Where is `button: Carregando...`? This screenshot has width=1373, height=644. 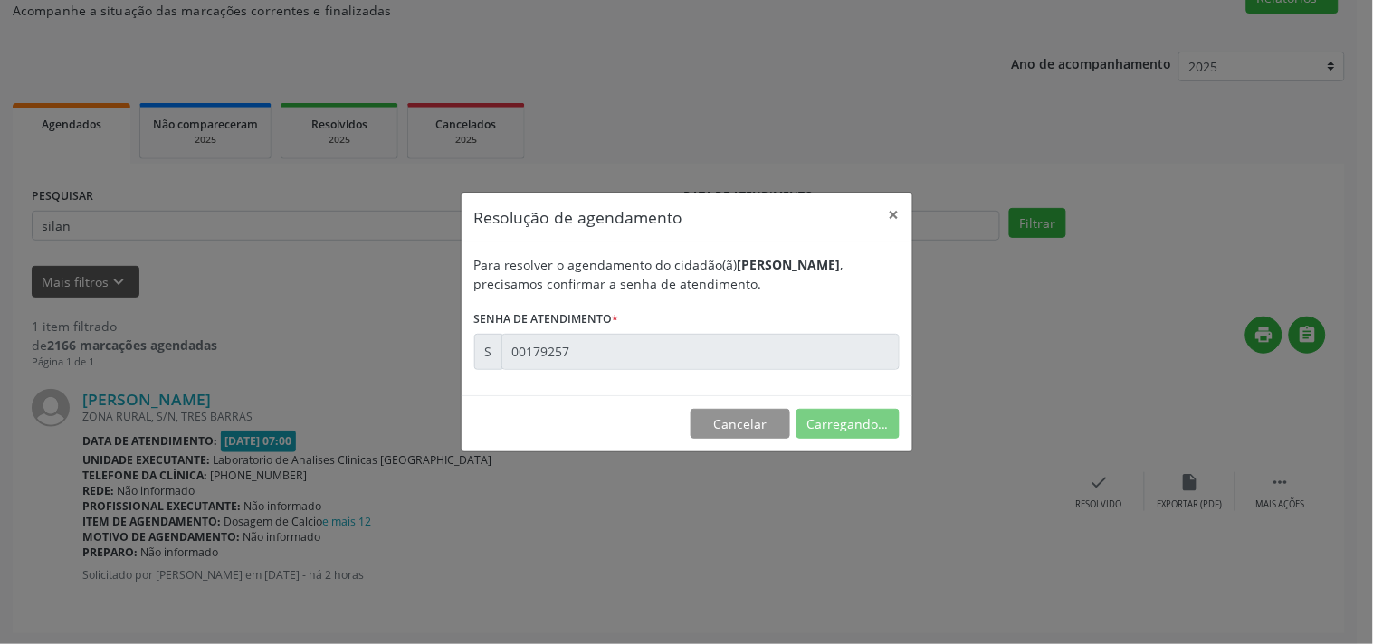 button: Carregando... is located at coordinates (848, 425).